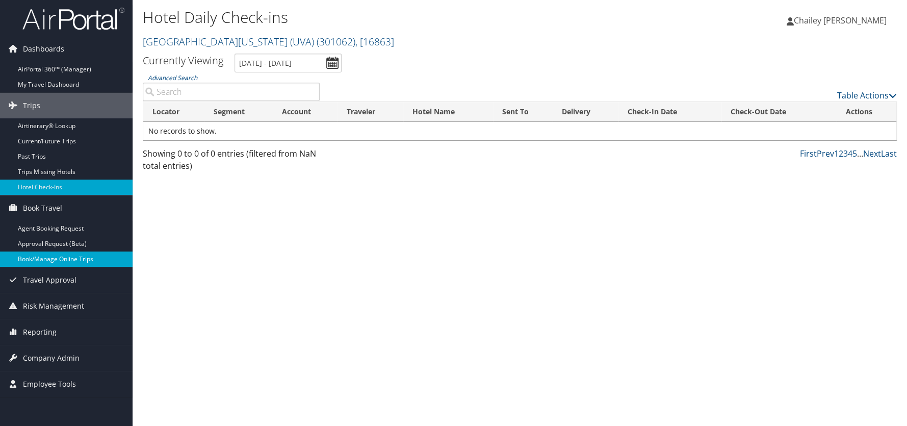 The height and width of the screenshot is (426, 907). Describe the element at coordinates (523, 112) in the screenshot. I see `th: Sent To: activate to sort column ascending` at that location.